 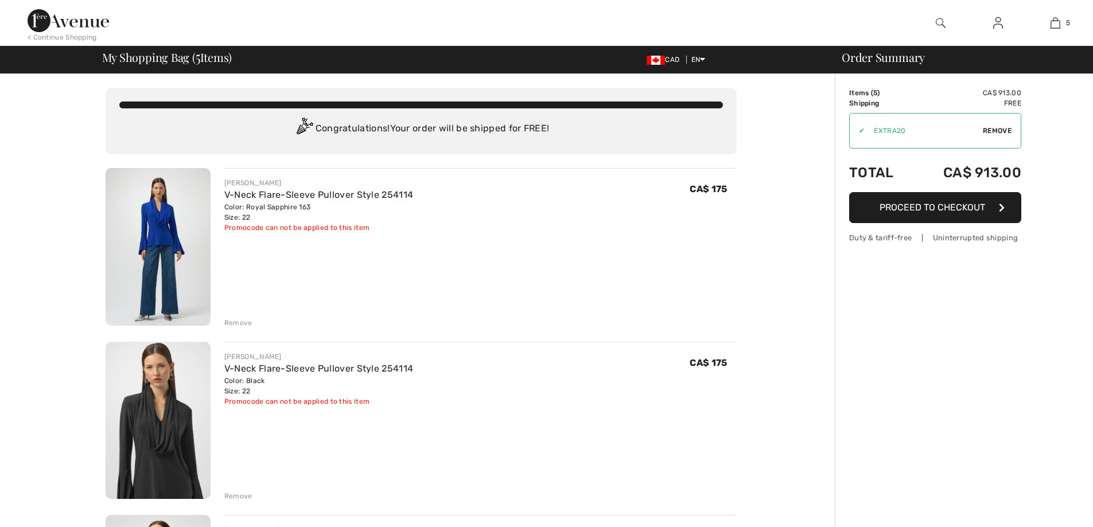 I want to click on div: < Continue Shopping, so click(x=62, y=37).